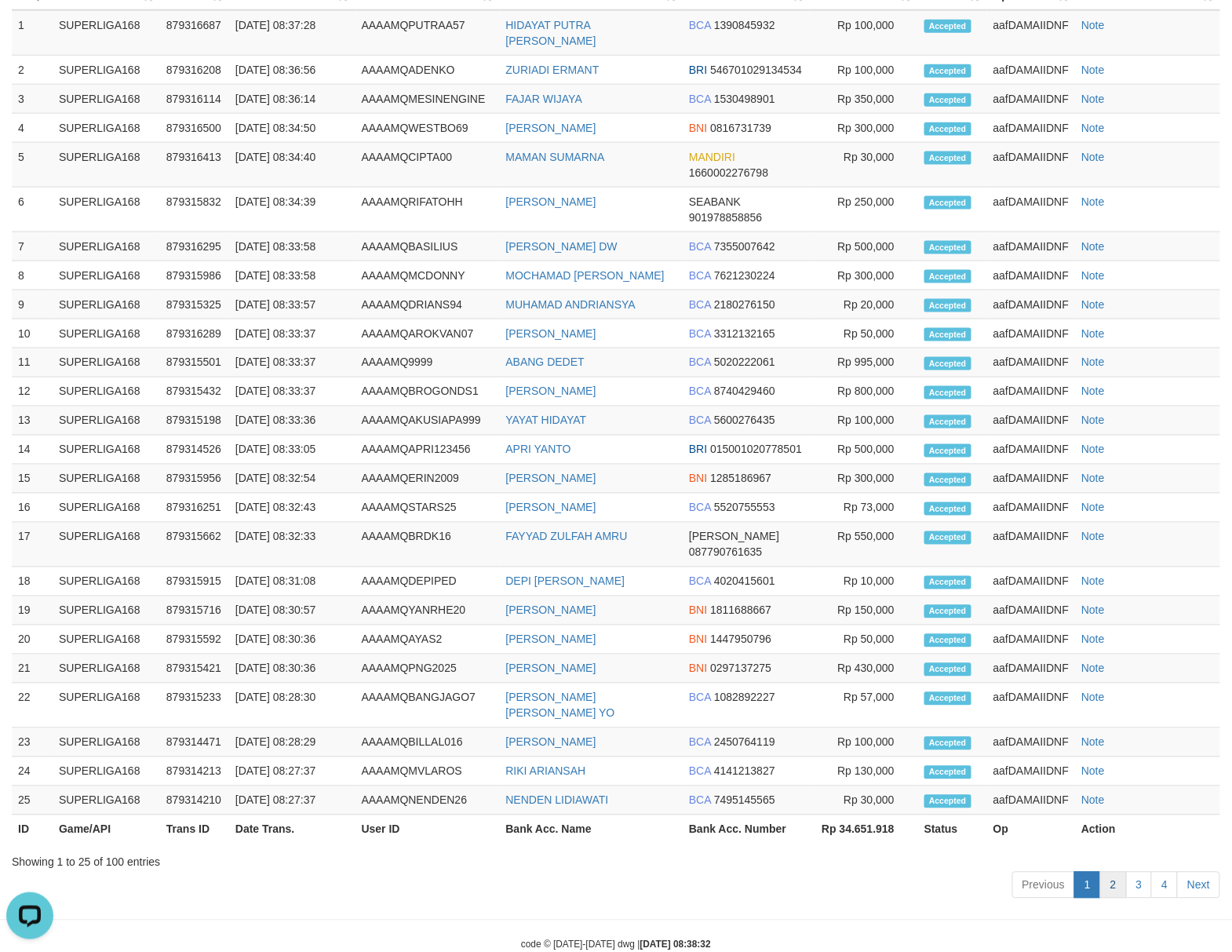 The height and width of the screenshot is (952, 1232). What do you see at coordinates (864, 99) in the screenshot?
I see `td: Rp 350,000` at bounding box center [864, 99].